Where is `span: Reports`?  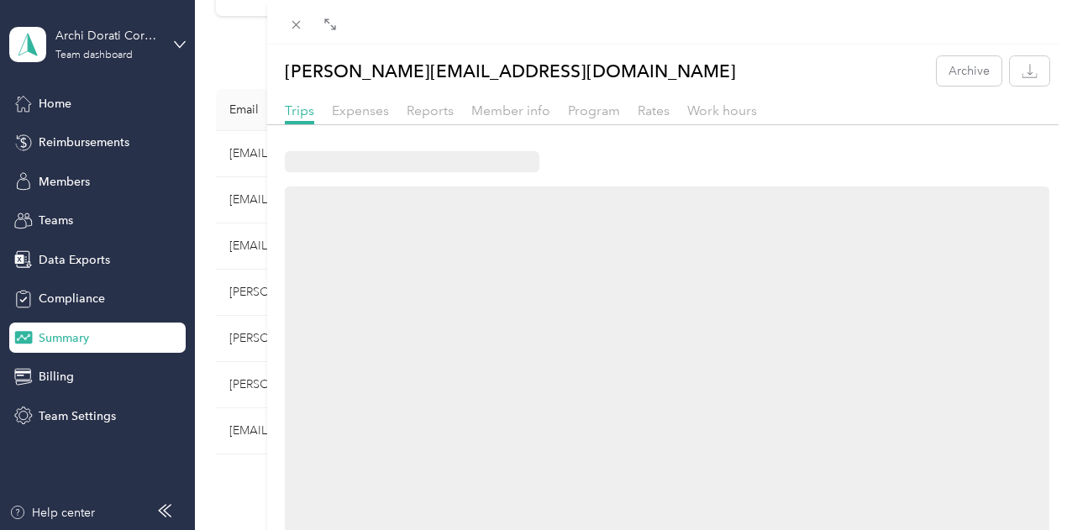 span: Reports is located at coordinates (430, 110).